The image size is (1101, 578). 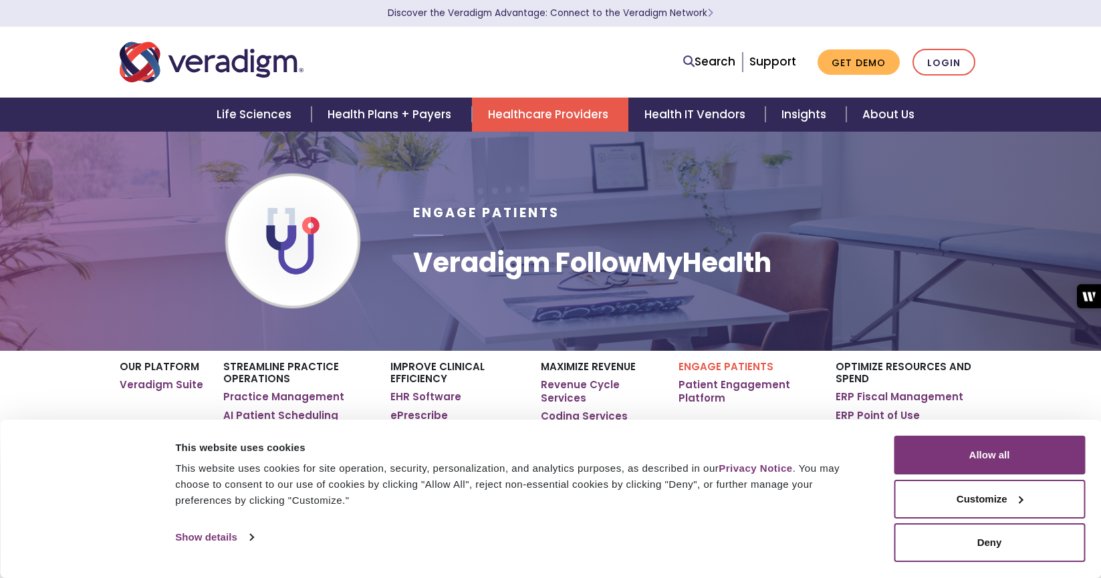 What do you see at coordinates (161, 385) in the screenshot?
I see `a: Veradigm Suite` at bounding box center [161, 385].